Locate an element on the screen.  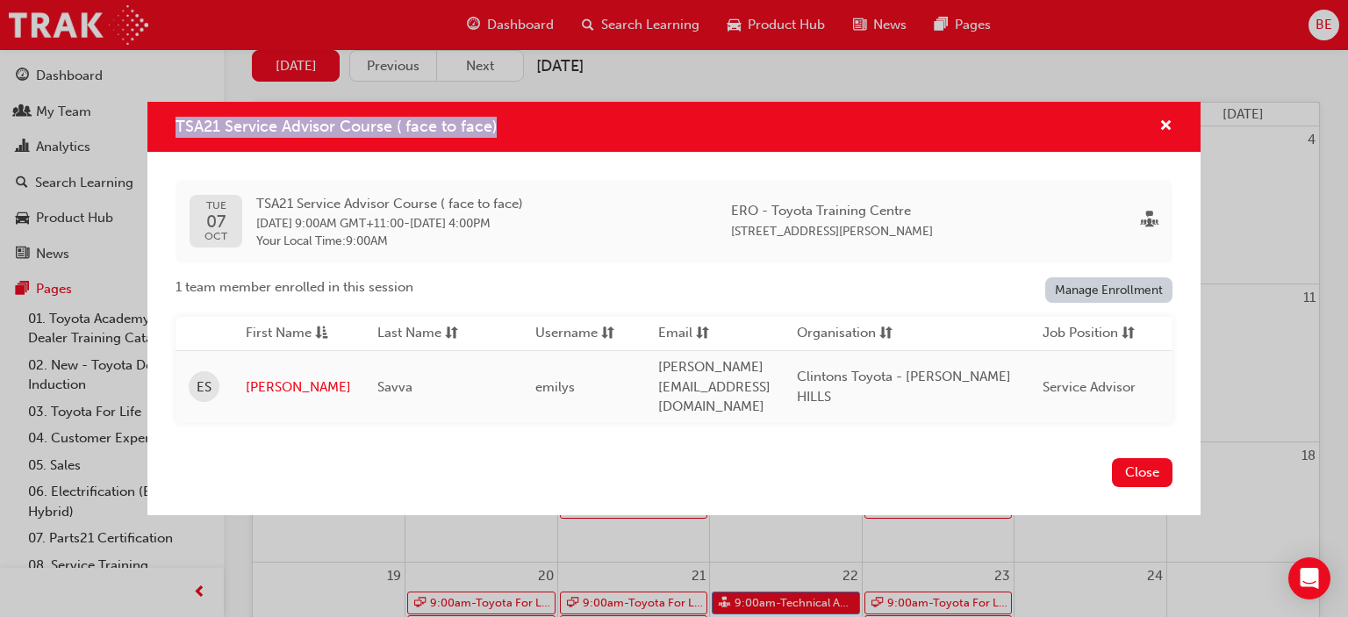
span: Your Local Time : 9:00AM is located at coordinates (390, 241).